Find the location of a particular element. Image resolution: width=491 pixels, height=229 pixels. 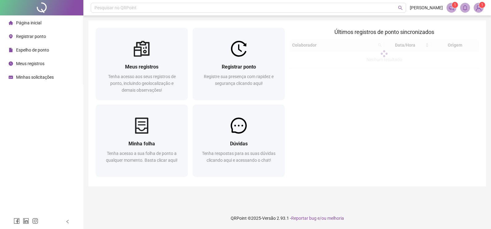

img: 79805 is located at coordinates (479, 8).